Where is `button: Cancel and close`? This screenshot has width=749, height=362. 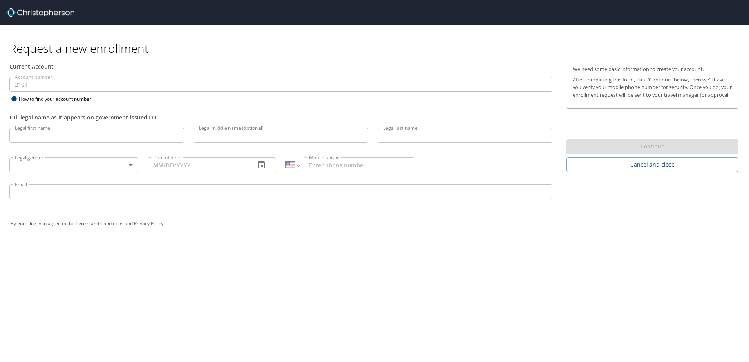 button: Cancel and close is located at coordinates (652, 164).